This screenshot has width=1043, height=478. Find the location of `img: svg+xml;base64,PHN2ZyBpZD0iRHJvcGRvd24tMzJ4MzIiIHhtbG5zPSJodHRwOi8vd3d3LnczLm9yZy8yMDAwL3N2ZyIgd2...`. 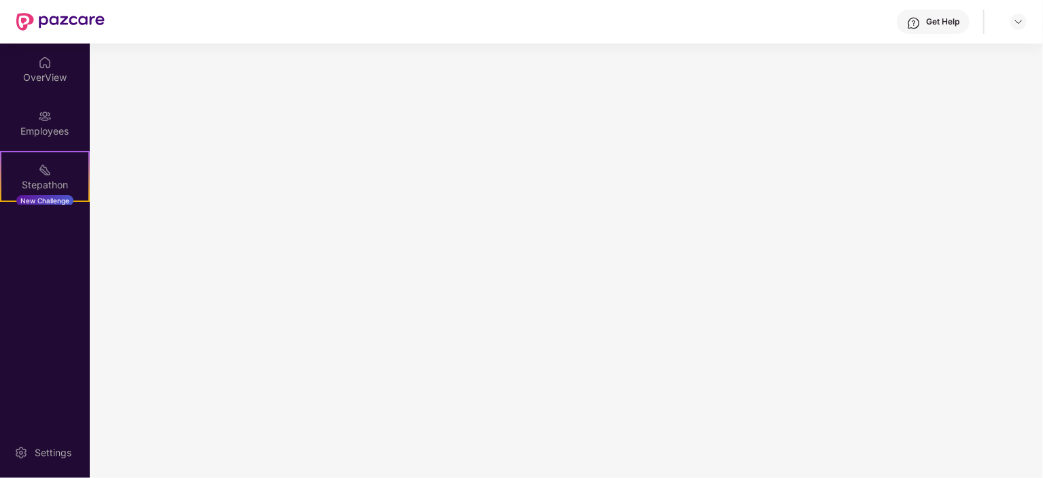

img: svg+xml;base64,PHN2ZyBpZD0iRHJvcGRvd24tMzJ4MzIiIHhtbG5zPSJodHRwOi8vd3d3LnczLm9yZy8yMDAwL3N2ZyIgd2... is located at coordinates (1019, 22).